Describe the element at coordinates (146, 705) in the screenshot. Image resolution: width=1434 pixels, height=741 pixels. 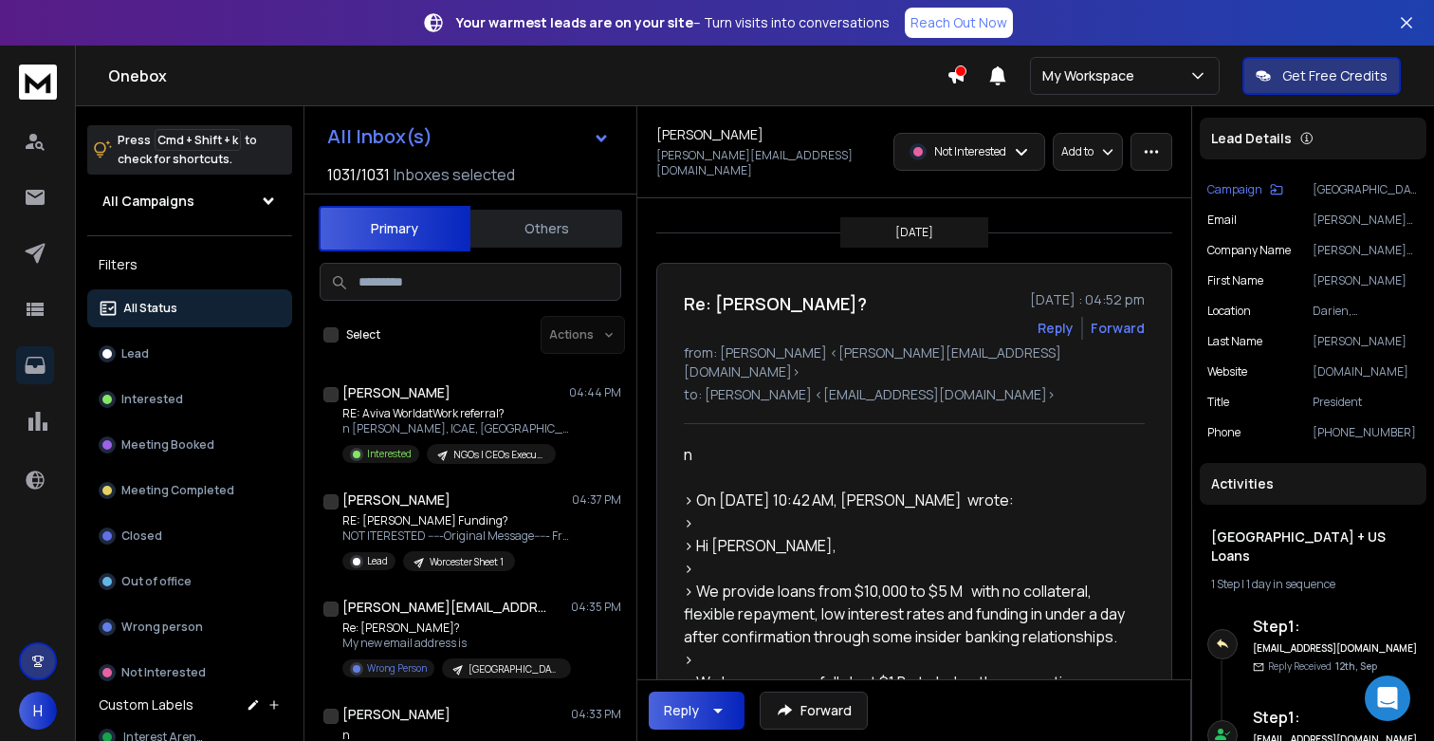
I see `h3: Custom Labels` at that location.